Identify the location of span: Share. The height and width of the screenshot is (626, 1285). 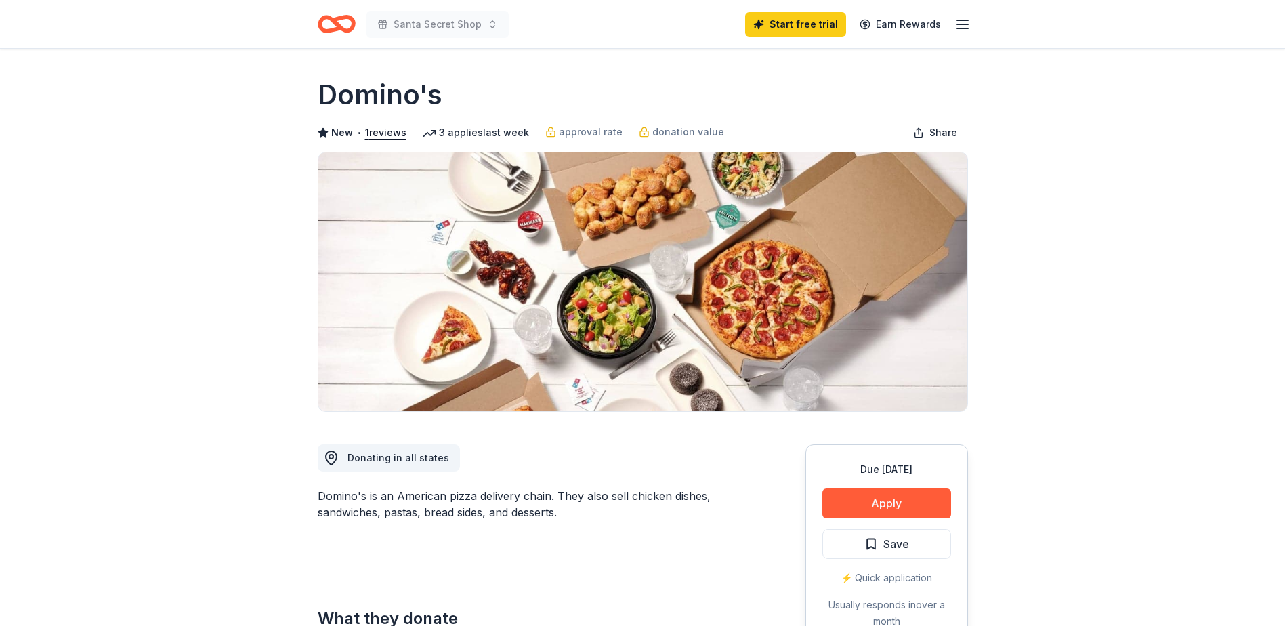
(943, 133).